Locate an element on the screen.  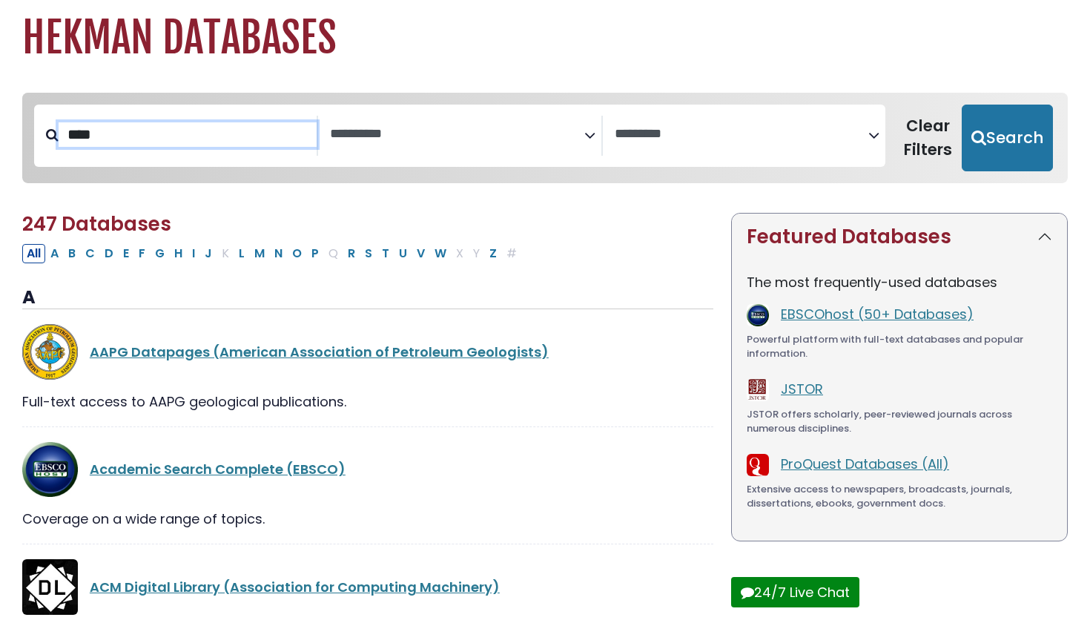
h1: Hekman Databases is located at coordinates (545, 38).